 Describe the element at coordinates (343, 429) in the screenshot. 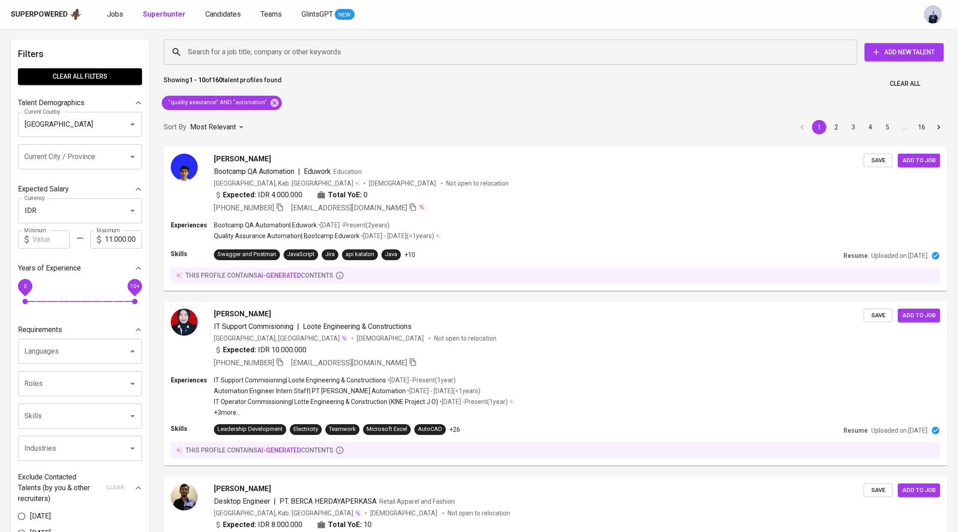

I see `div: Teamwork` at that location.